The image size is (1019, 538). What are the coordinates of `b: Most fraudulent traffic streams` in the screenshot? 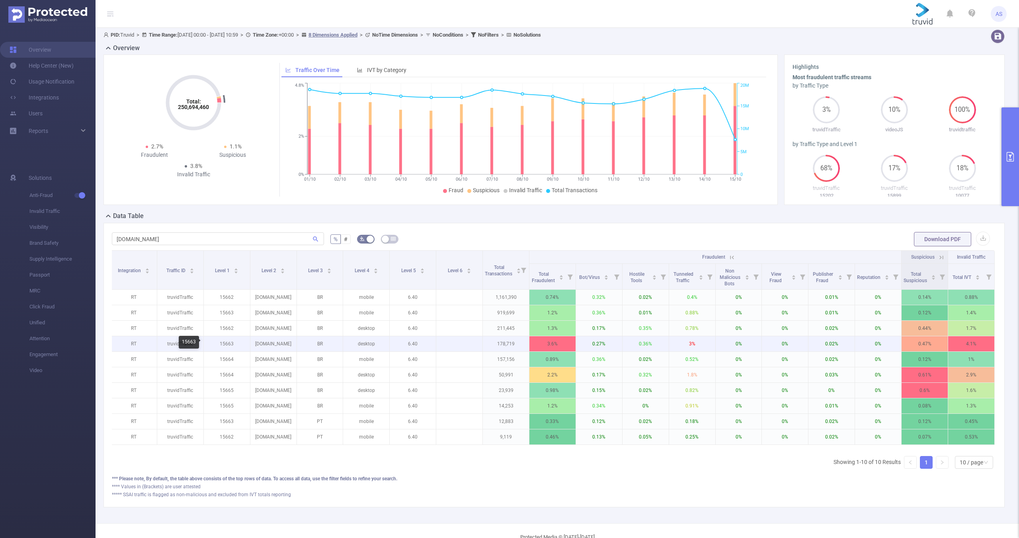 It's located at (832, 77).